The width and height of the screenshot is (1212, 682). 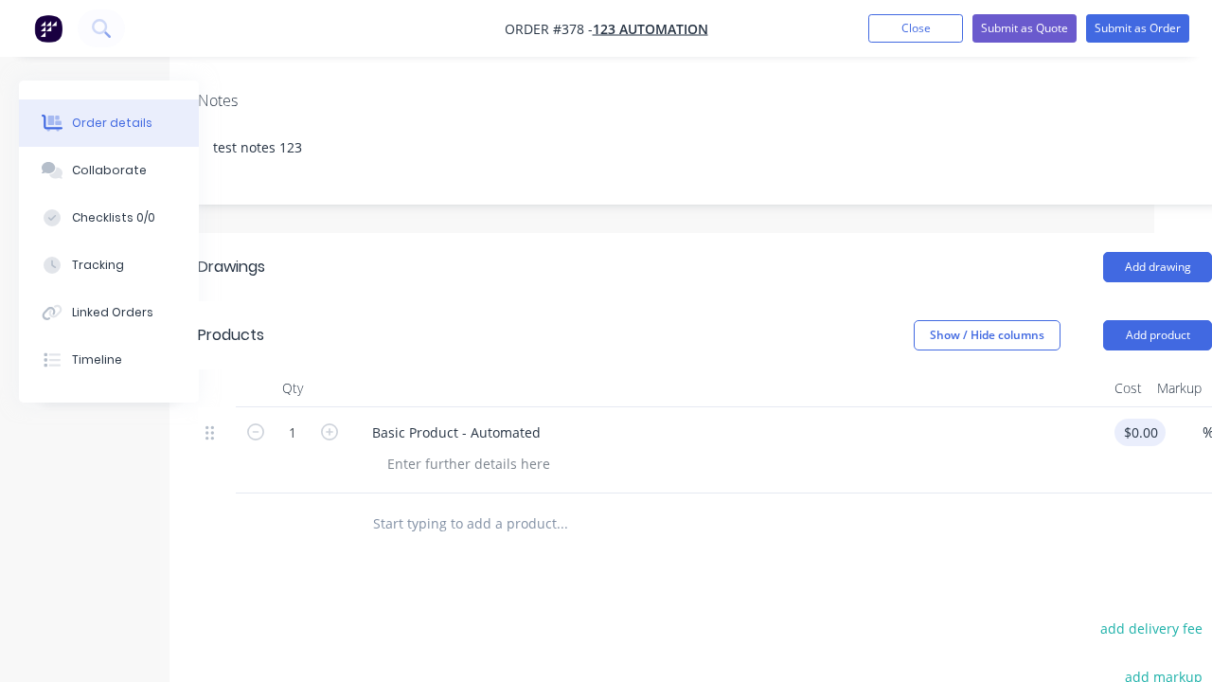 What do you see at coordinates (98, 265) in the screenshot?
I see `div: Tracking` at bounding box center [98, 265].